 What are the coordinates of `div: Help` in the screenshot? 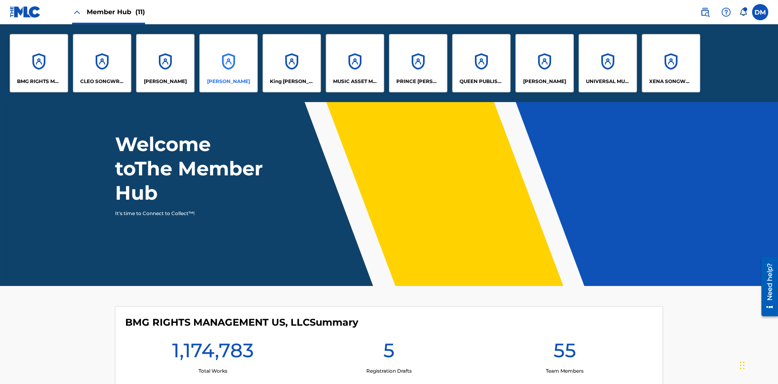 It's located at (726, 12).